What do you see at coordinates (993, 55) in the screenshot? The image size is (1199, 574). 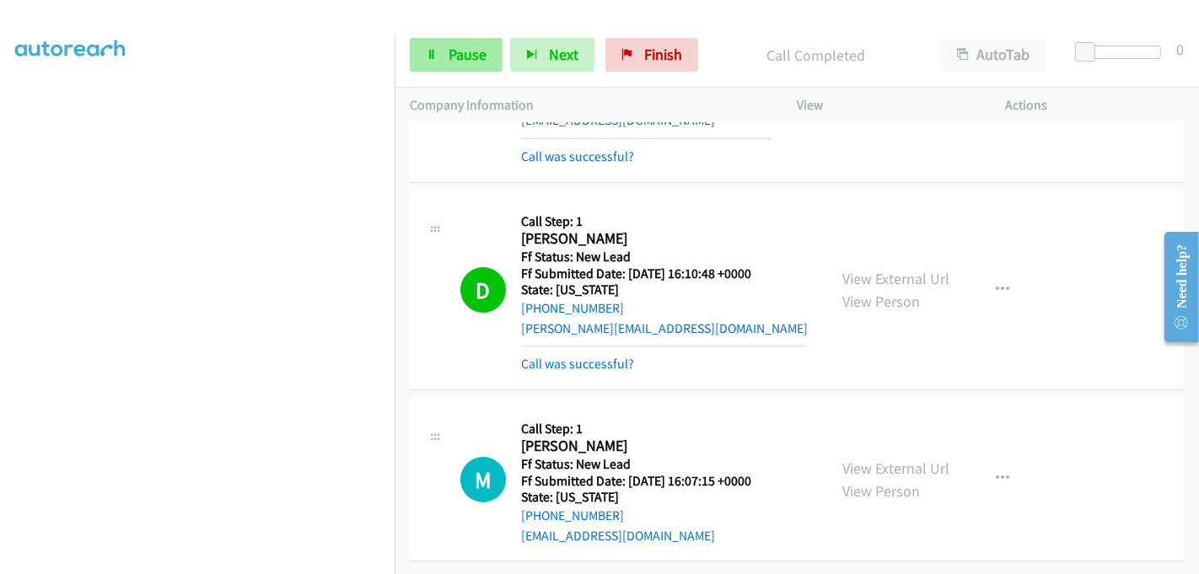 I see `button: AutoTab` at bounding box center [993, 55].